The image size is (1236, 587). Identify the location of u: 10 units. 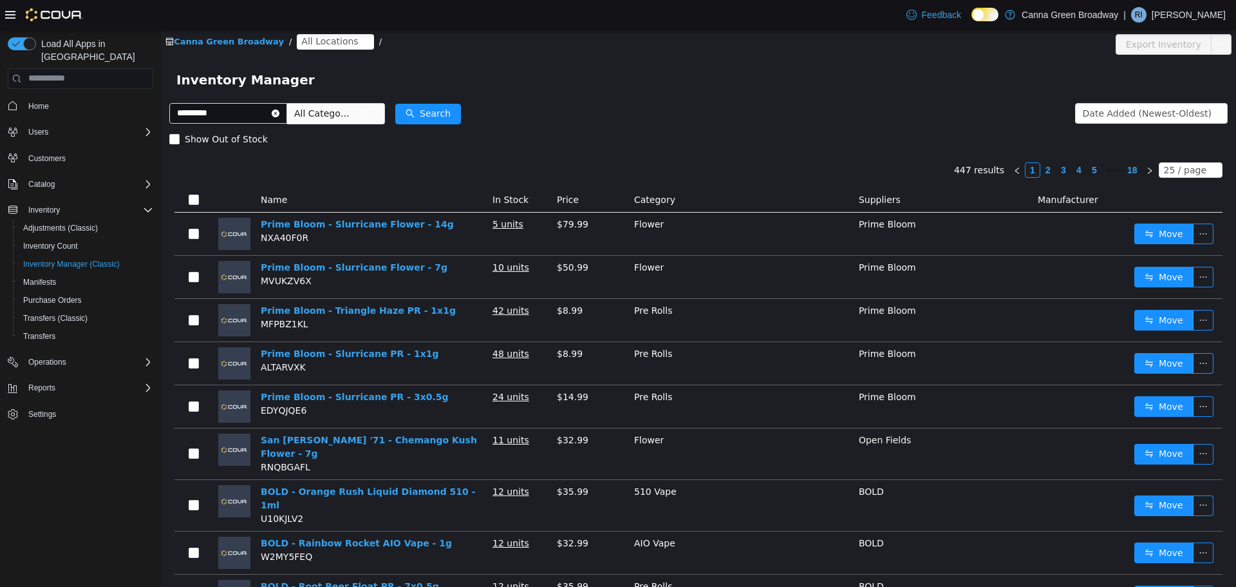
(350, 238).